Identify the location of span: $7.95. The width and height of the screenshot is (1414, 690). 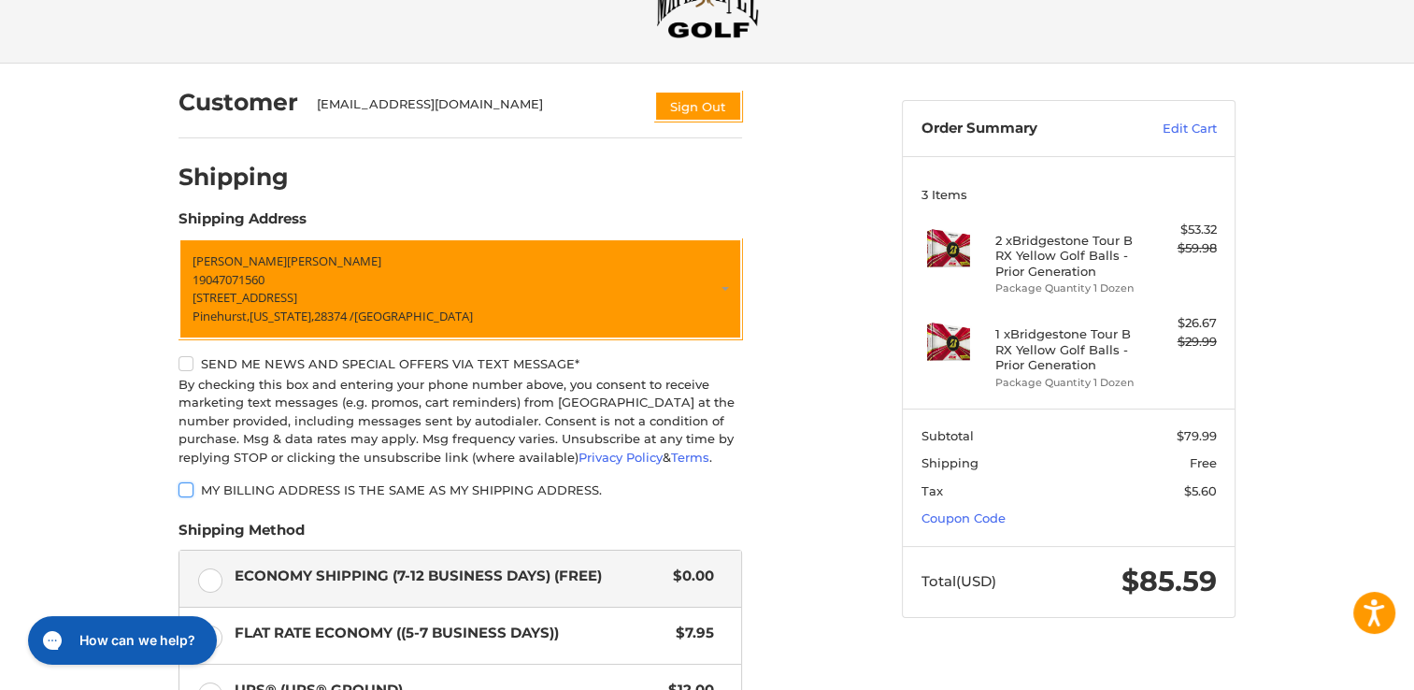
(690, 633).